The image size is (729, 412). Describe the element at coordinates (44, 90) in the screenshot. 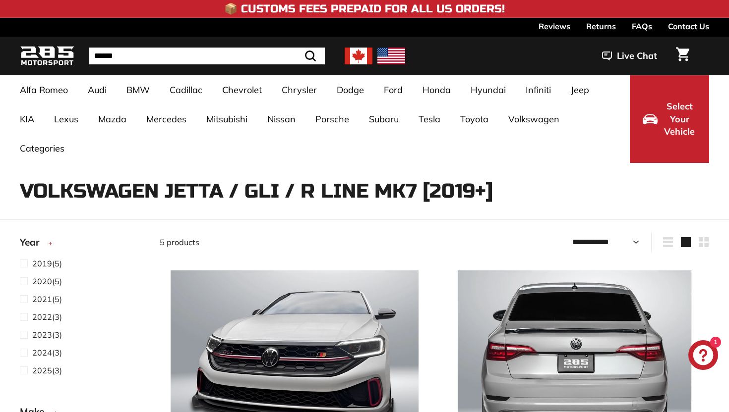

I see `a: Alfa Romeo` at that location.